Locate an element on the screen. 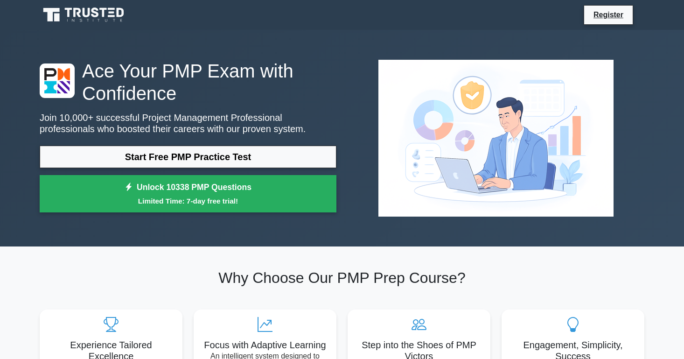 The image size is (684, 359). h5: Focus with Adaptive Learning is located at coordinates (265, 345).